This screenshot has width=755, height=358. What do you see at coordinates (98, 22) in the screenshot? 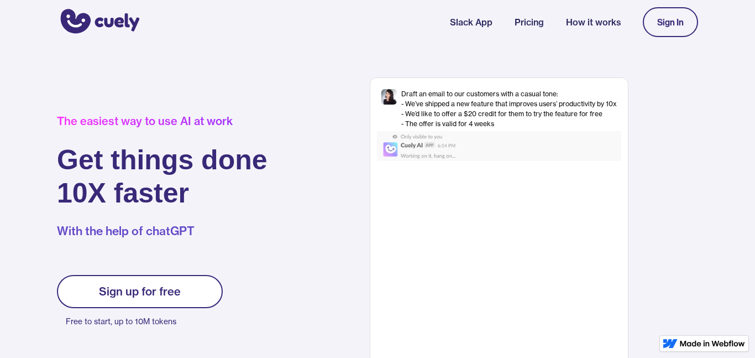
I see `a: home` at bounding box center [98, 22].